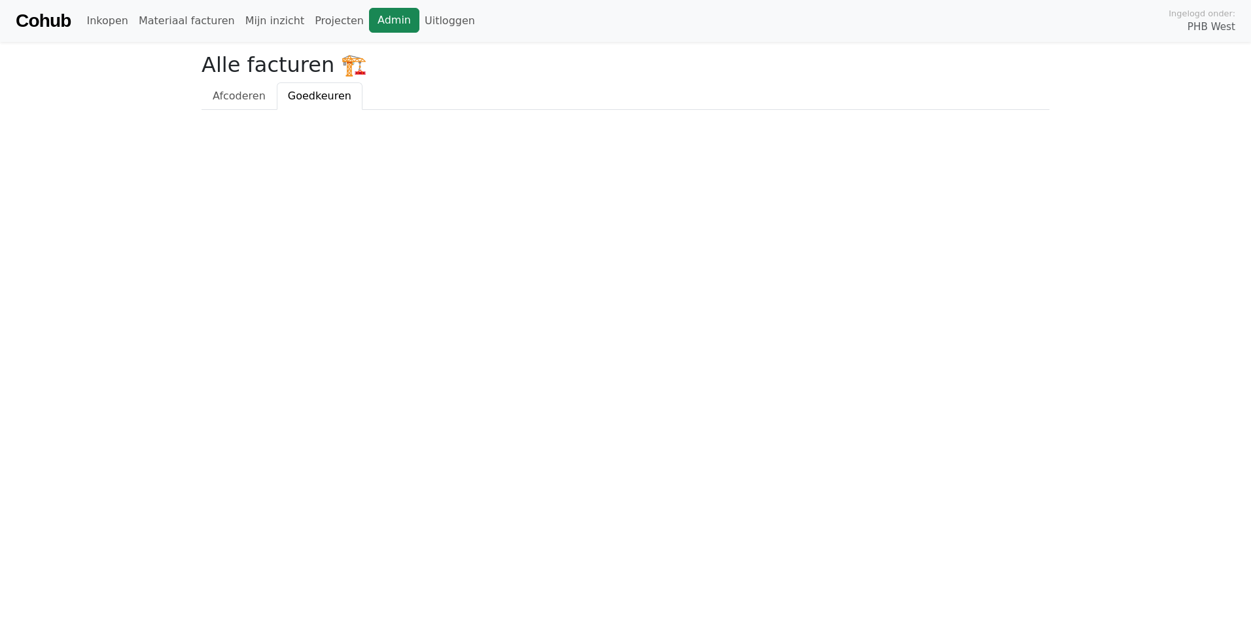 The image size is (1251, 624). What do you see at coordinates (1211, 27) in the screenshot?
I see `span: PHB West` at bounding box center [1211, 27].